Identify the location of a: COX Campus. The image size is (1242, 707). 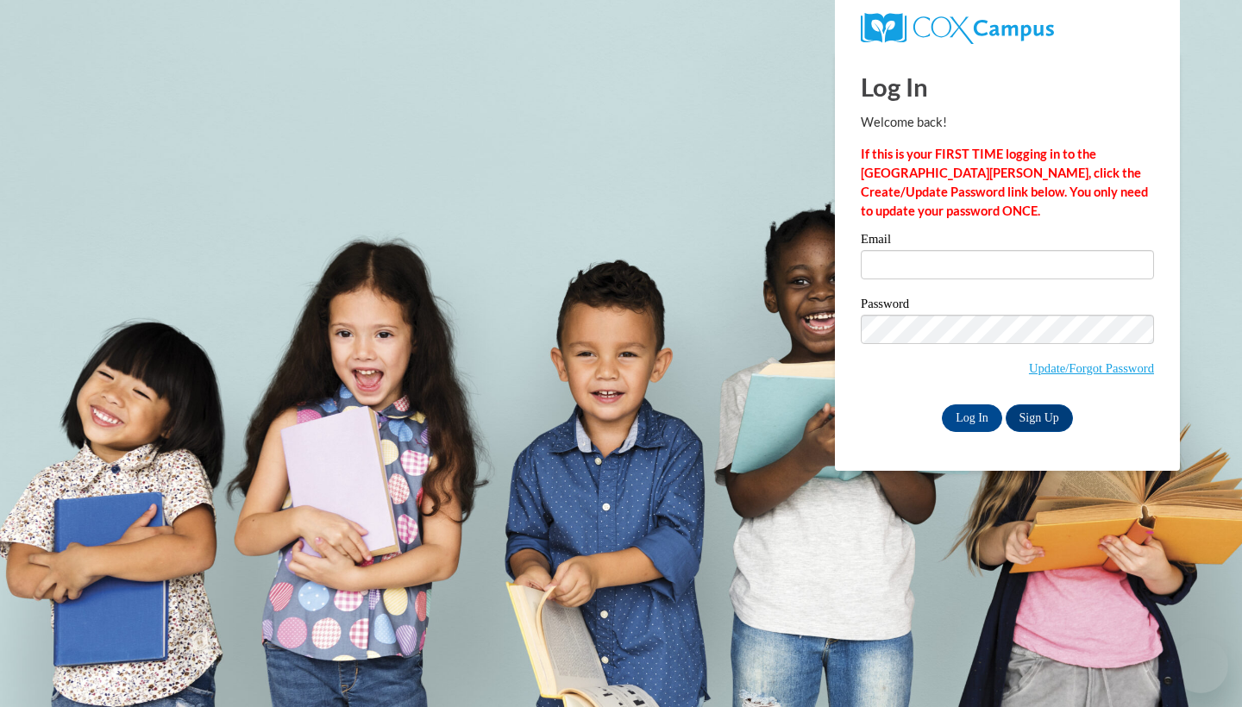
(1007, 28).